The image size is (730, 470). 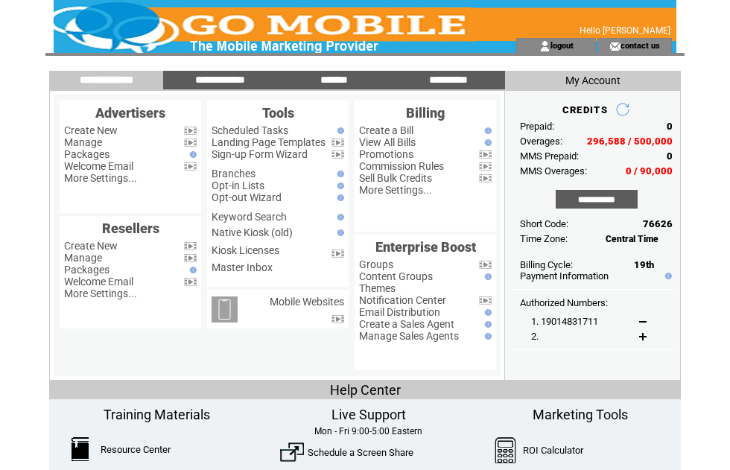 What do you see at coordinates (506, 450) in the screenshot?
I see `img: Calculator.png` at bounding box center [506, 450].